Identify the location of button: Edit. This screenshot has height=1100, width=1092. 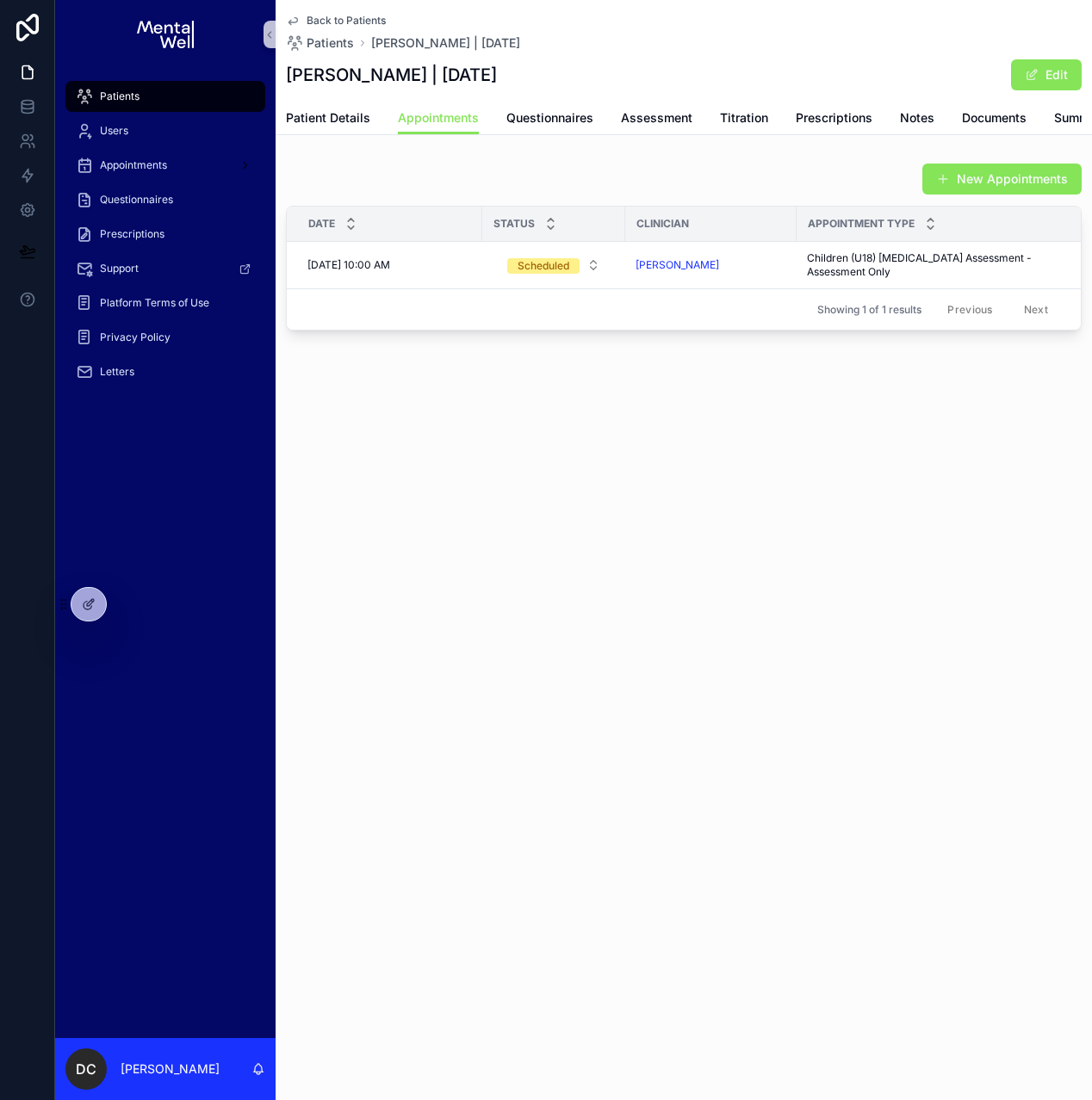
(1046, 75).